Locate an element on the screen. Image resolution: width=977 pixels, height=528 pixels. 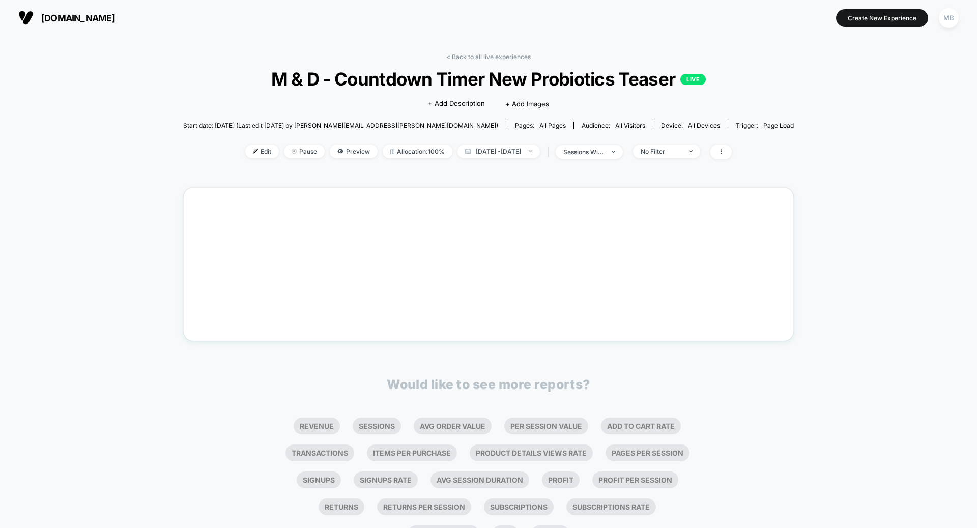
img: rebalance is located at coordinates (392, 151).